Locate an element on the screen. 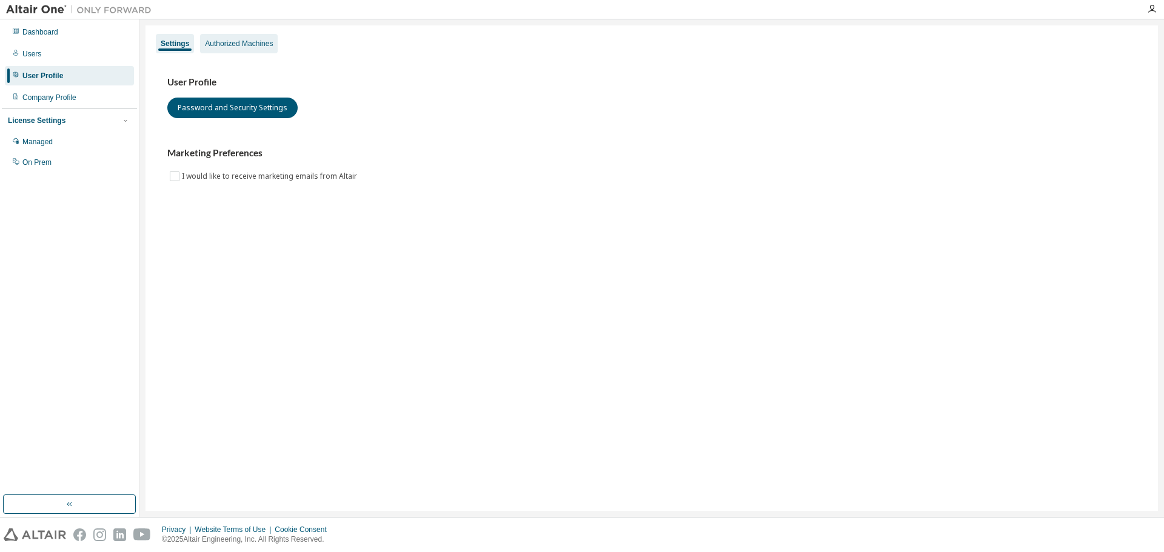 The width and height of the screenshot is (1164, 552). img: Altair One is located at coordinates (82, 10).